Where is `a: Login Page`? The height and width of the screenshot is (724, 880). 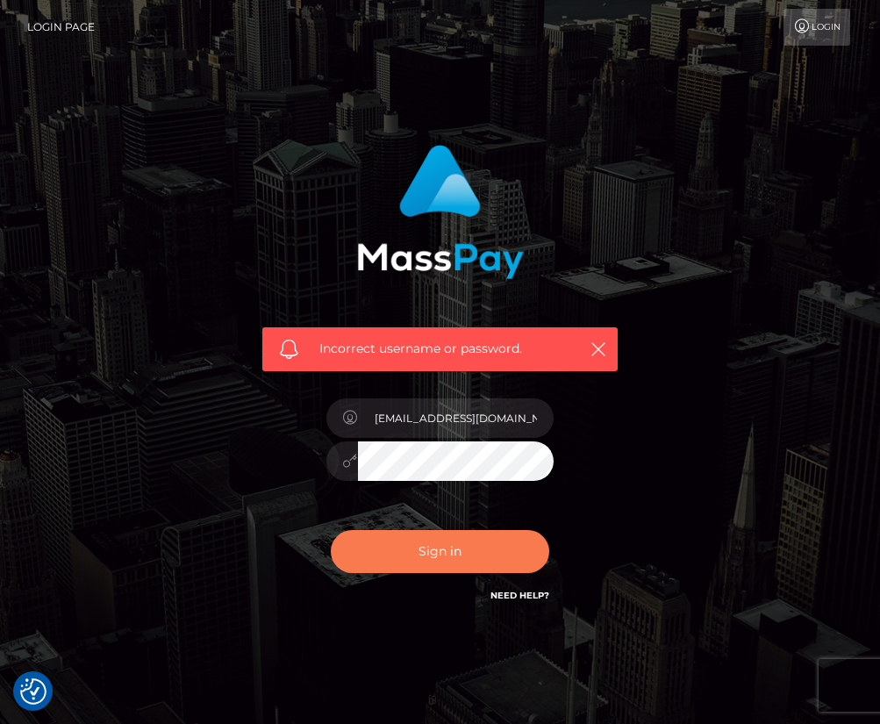
a: Login Page is located at coordinates (61, 27).